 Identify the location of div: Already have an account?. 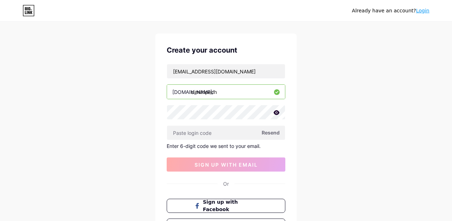
(390, 11).